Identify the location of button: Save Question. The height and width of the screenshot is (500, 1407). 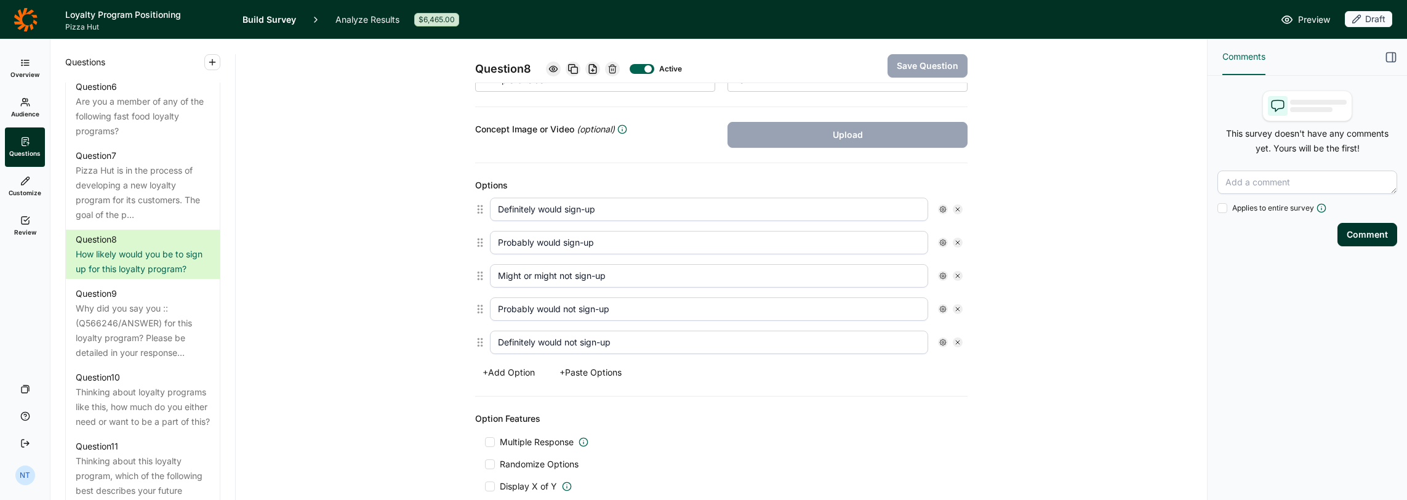
(928, 66).